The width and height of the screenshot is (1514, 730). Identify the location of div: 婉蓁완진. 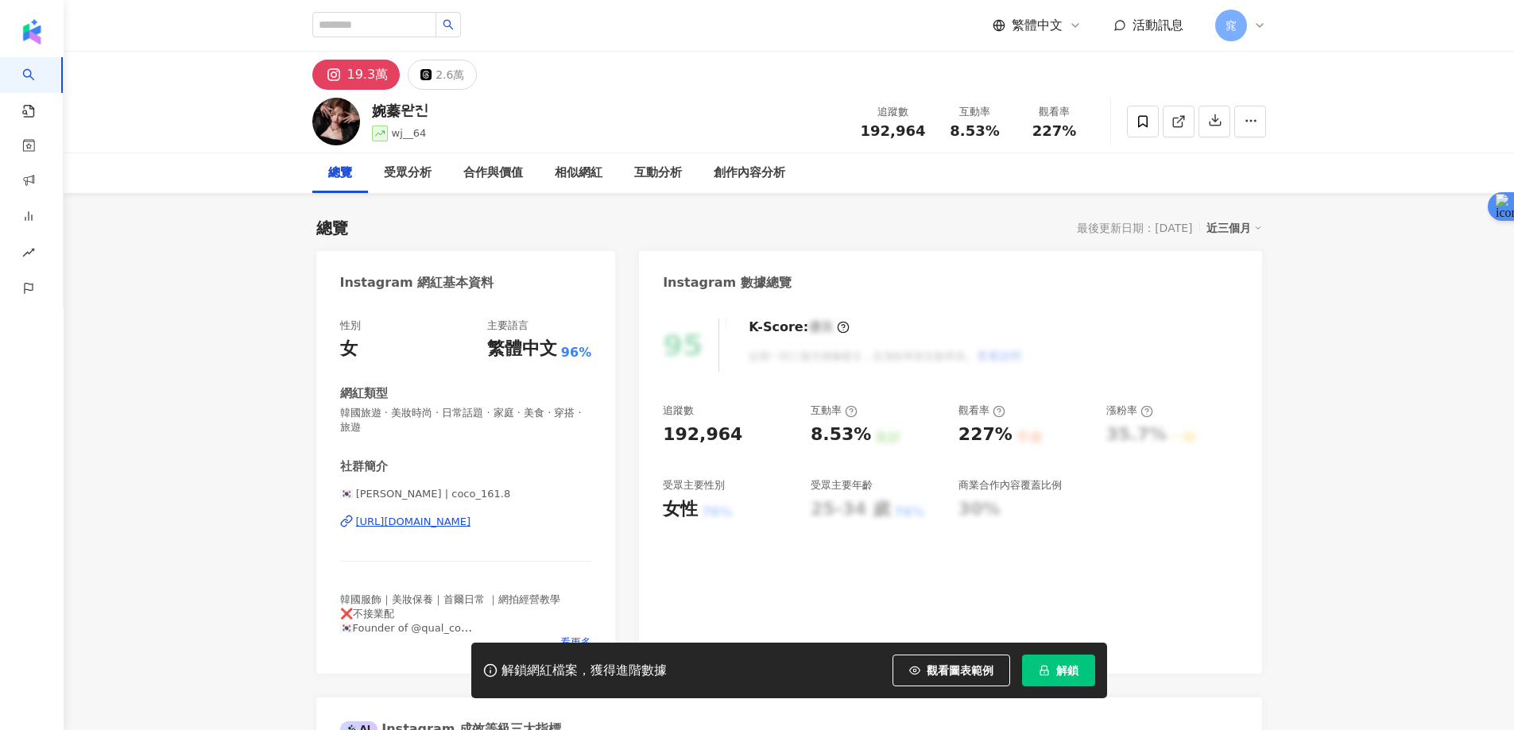
(400, 110).